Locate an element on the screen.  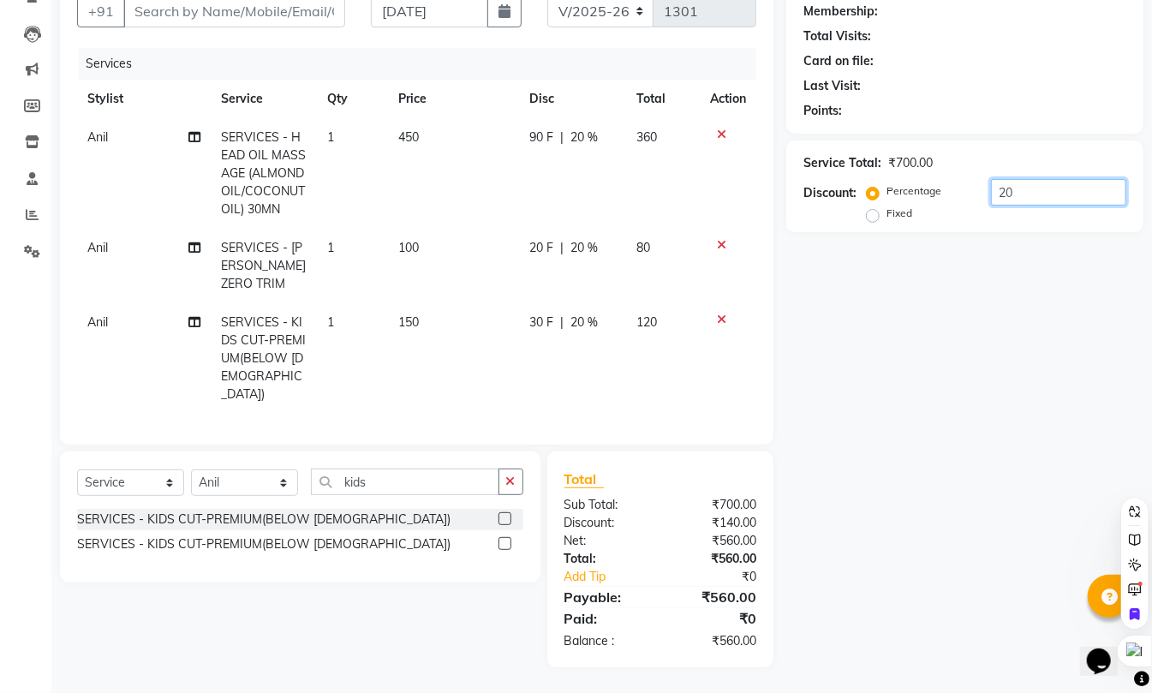
div: Payable: is located at coordinates (605, 597).